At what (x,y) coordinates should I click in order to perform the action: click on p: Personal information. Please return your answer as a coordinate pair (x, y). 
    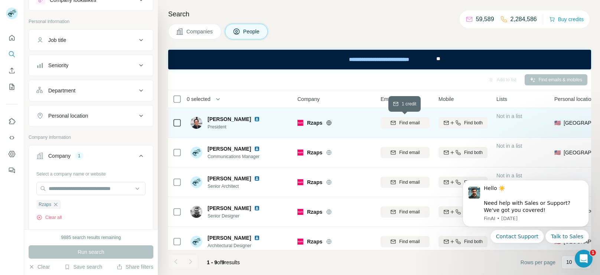
    Looking at the image, I should click on (91, 22).